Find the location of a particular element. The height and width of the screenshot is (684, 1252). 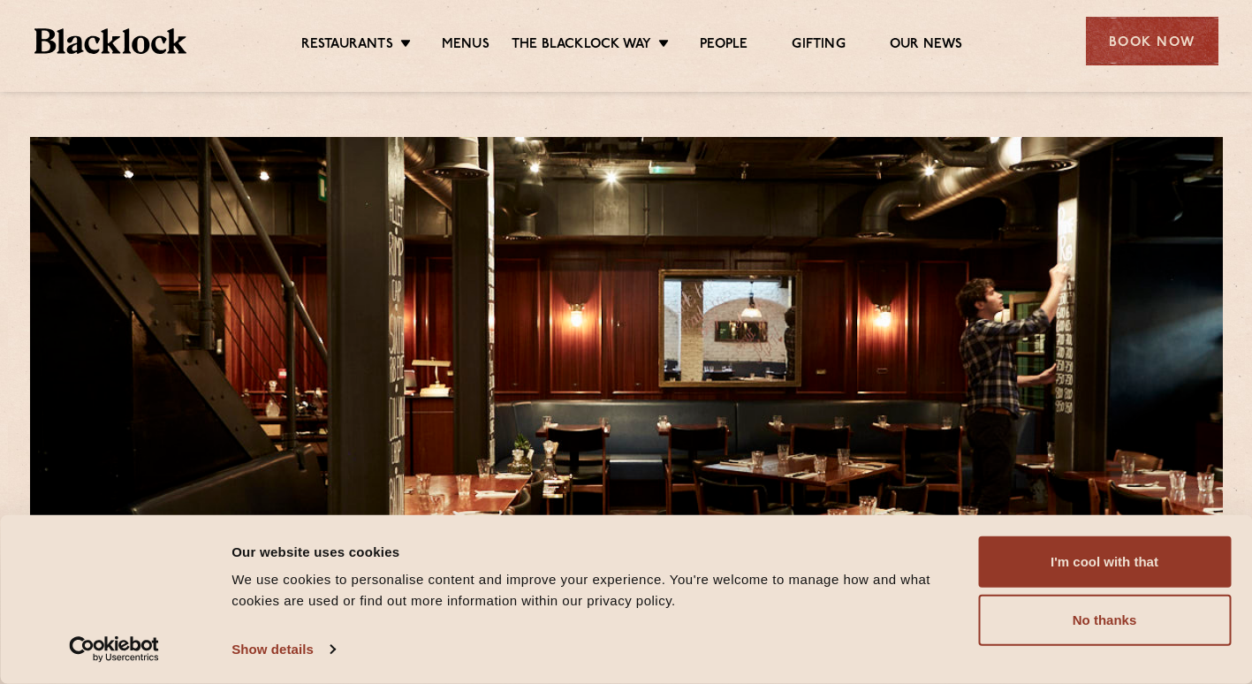

a: Menus is located at coordinates (466, 46).